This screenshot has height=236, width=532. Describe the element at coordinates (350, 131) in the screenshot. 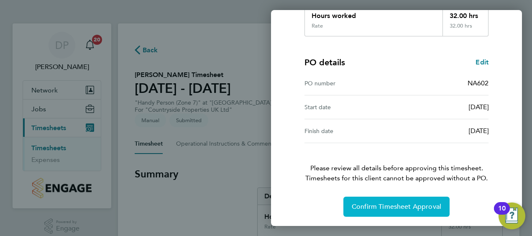

I see `div: Finish date` at that location.